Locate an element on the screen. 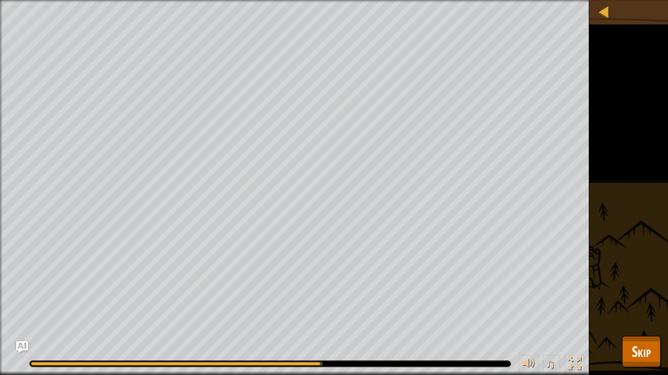 The height and width of the screenshot is (375, 668). button: Ask AI is located at coordinates (22, 347).